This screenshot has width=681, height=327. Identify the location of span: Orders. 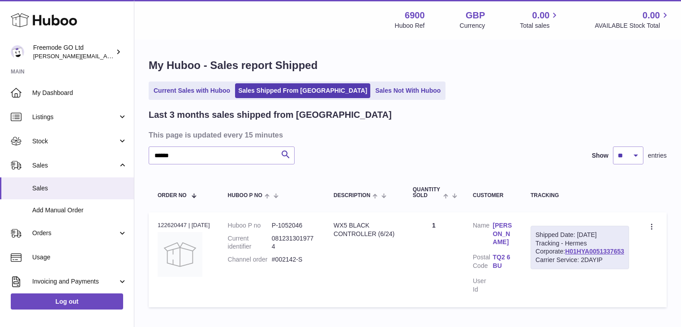
(75, 233).